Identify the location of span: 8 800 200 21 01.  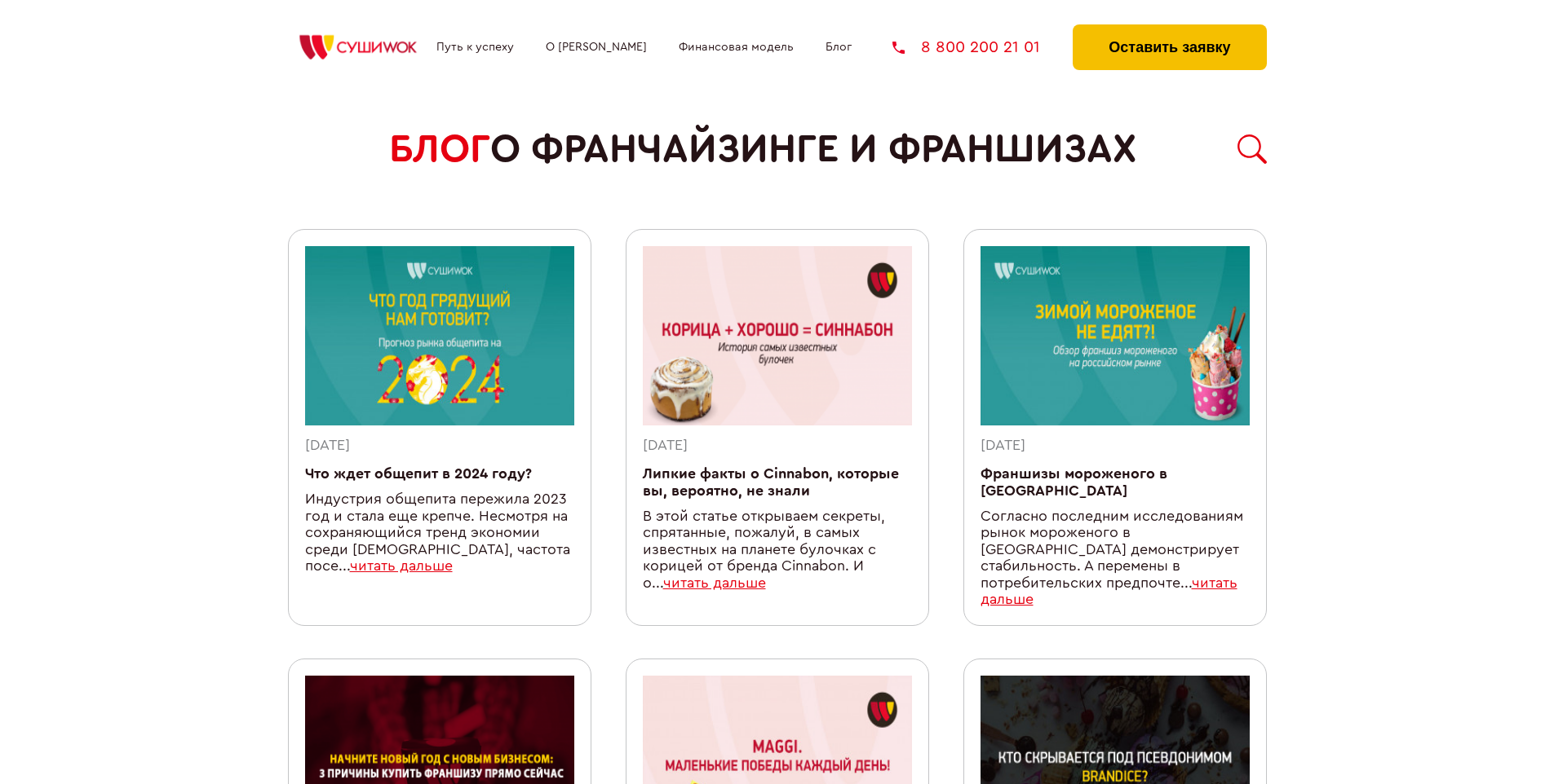
(980, 48).